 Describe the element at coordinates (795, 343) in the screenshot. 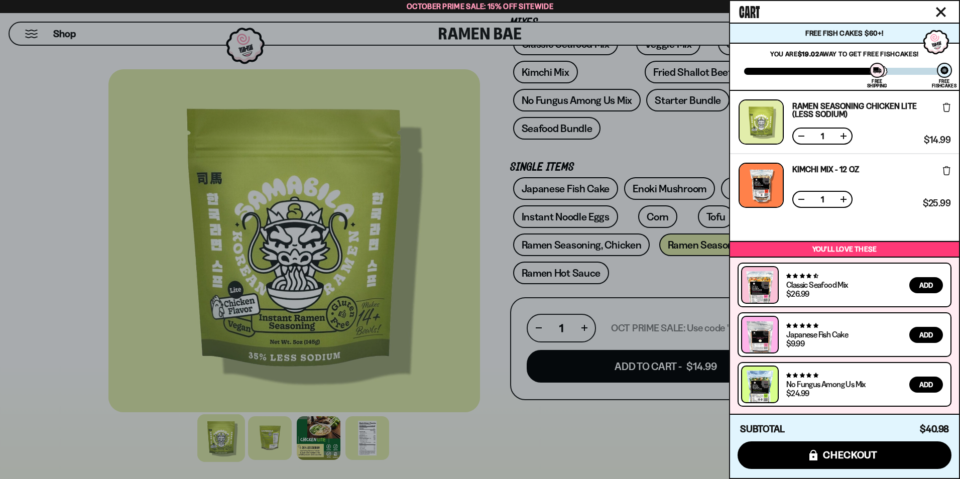

I see `div: $9.99` at that location.